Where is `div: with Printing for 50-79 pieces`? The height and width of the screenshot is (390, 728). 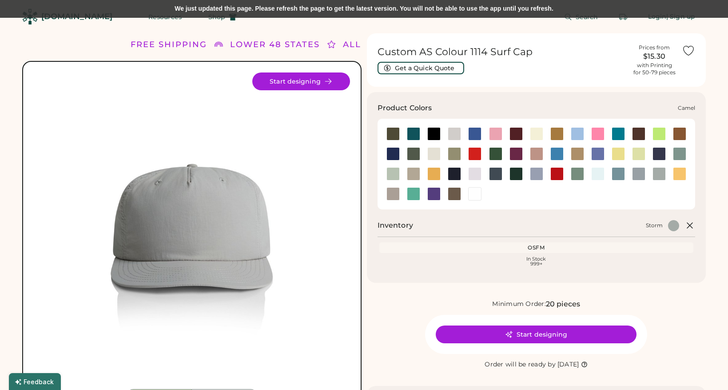
div: with Printing for 50-79 pieces is located at coordinates (654, 69).